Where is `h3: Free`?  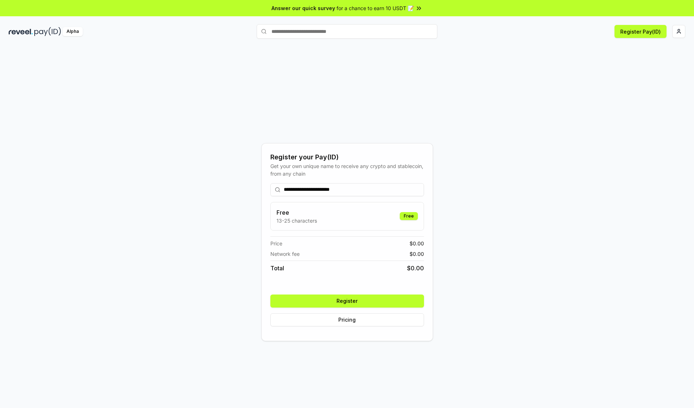
h3: Free is located at coordinates (297, 213).